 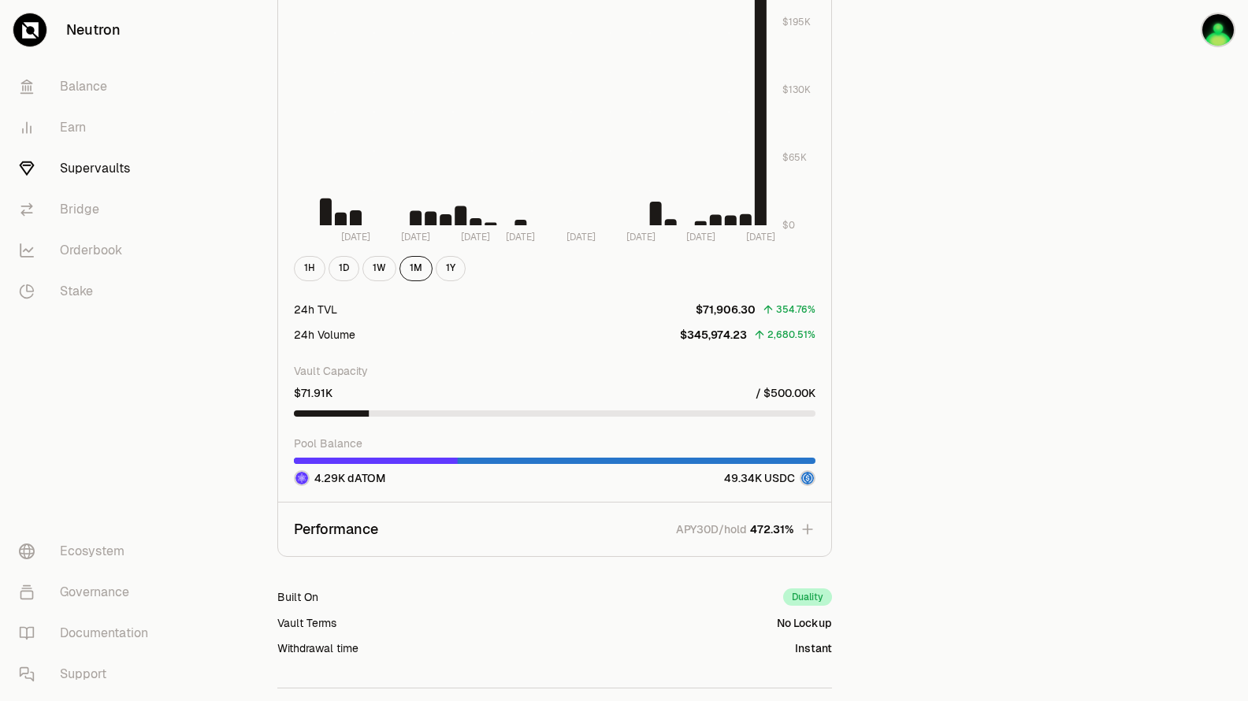 I want to click on a: Ecosystem, so click(x=88, y=551).